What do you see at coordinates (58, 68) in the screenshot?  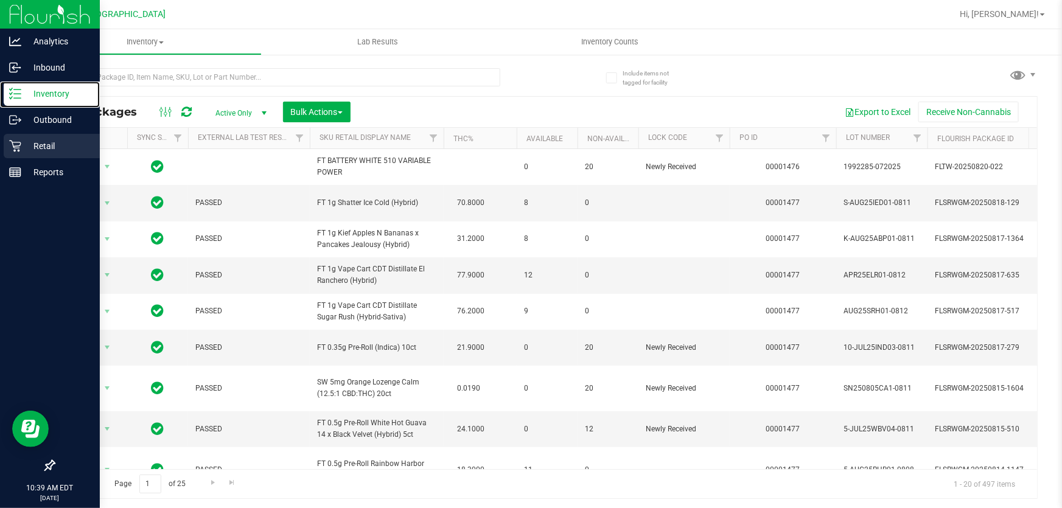 I see `p: Inbound` at bounding box center [58, 68].